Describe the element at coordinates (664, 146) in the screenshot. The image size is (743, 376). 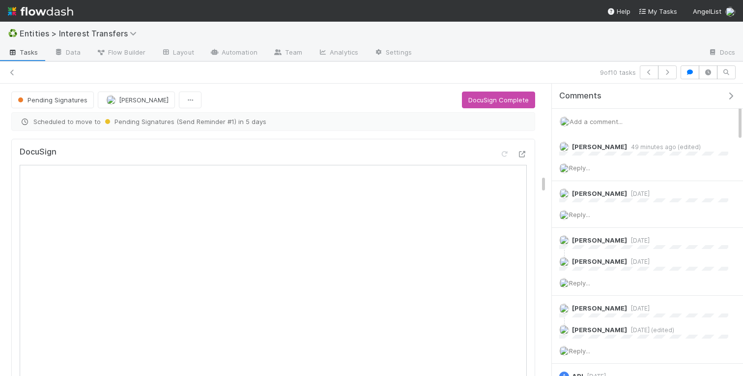
I see `span: 49 minutes ago (edited)` at that location.